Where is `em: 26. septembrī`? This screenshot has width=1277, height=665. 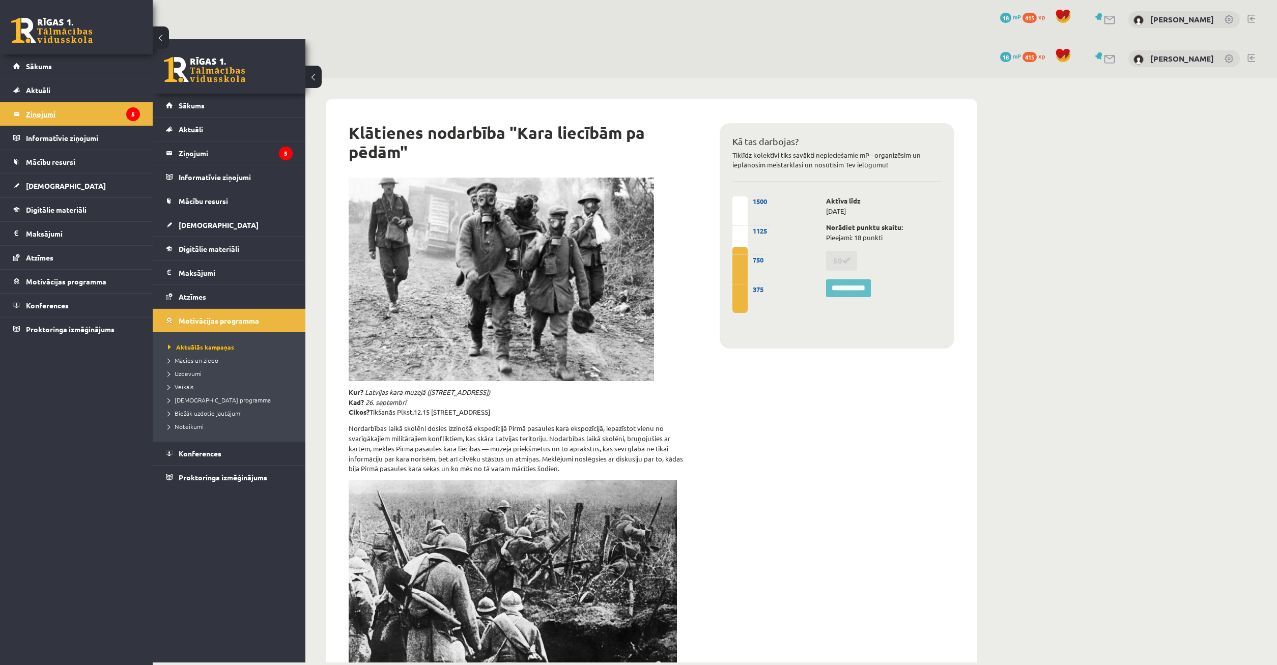
em: 26. septembrī is located at coordinates (233, 363).